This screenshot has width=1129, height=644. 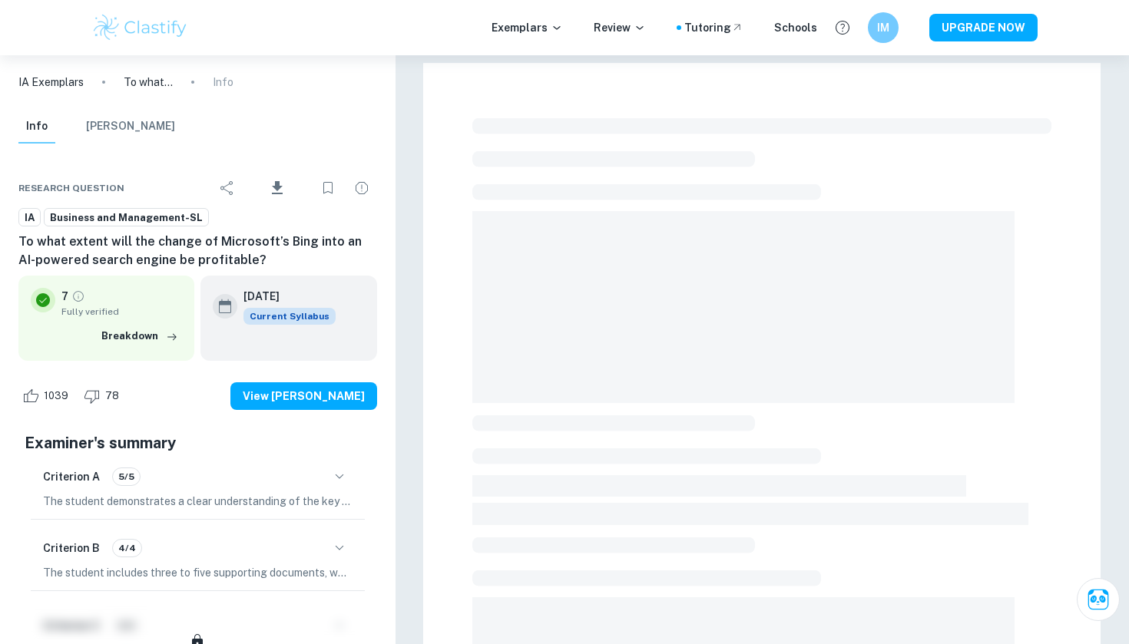 What do you see at coordinates (883, 28) in the screenshot?
I see `button: IM` at bounding box center [883, 28].